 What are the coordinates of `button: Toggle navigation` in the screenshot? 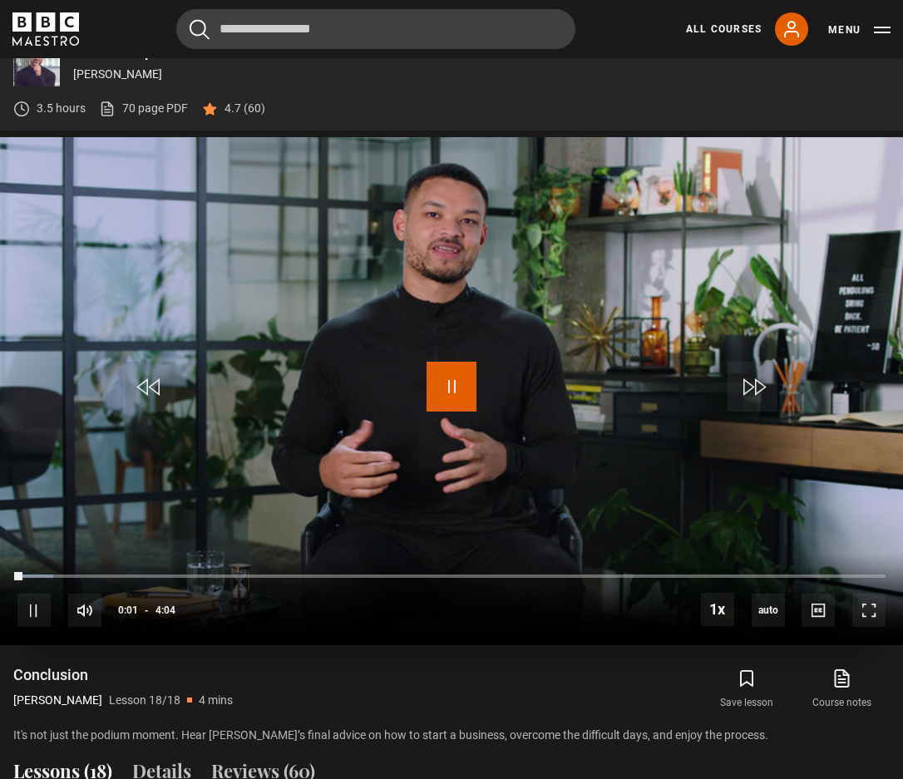 It's located at (859, 30).